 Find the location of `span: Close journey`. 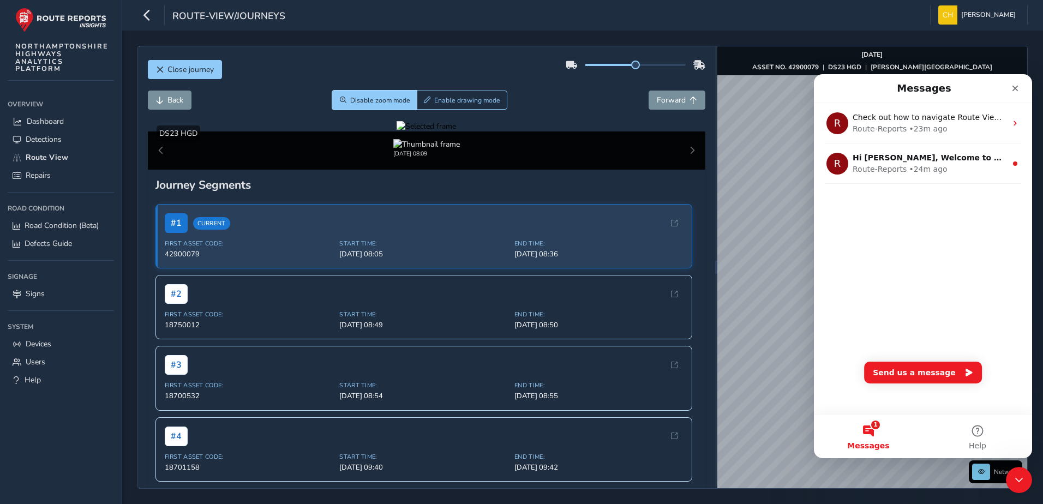

span: Close journey is located at coordinates (190, 69).